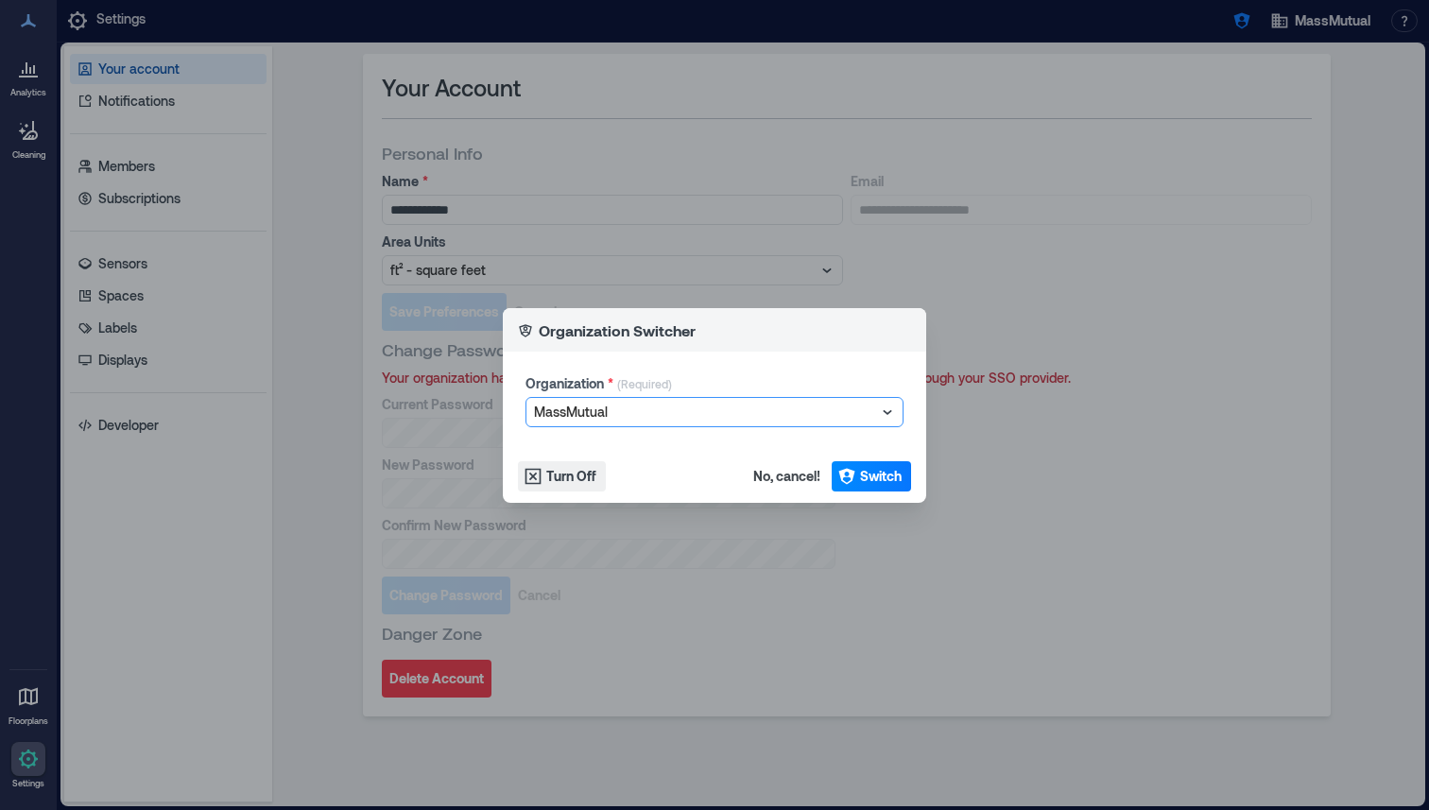 This screenshot has height=810, width=1429. I want to click on p: (Required), so click(645, 387).